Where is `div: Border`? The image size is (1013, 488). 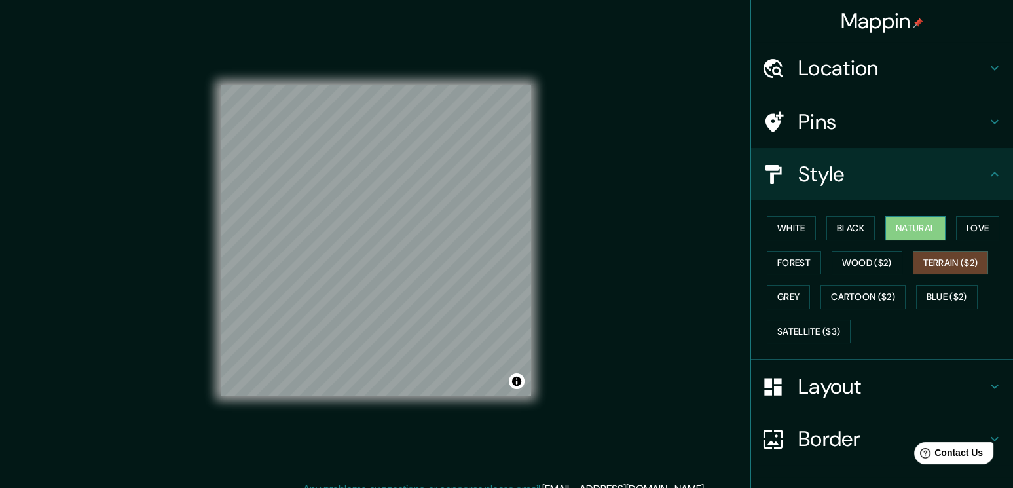
div: Border is located at coordinates (882, 439).